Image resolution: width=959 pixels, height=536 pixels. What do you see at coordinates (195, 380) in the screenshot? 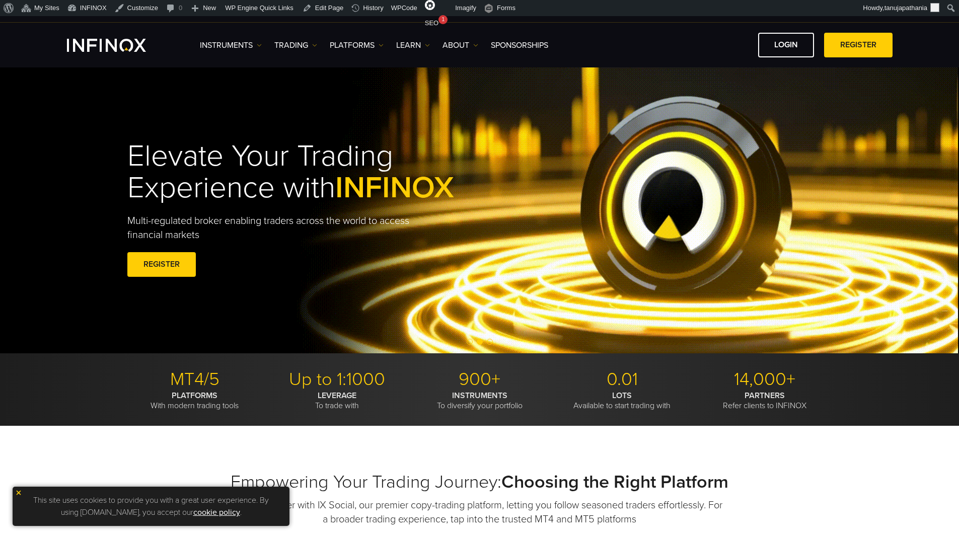
I see `p: MT4/5` at bounding box center [195, 380].